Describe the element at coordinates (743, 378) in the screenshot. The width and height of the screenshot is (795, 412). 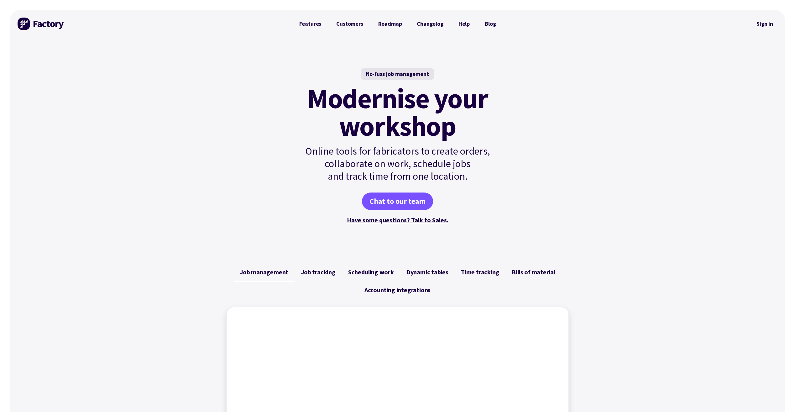
I see `div: Chat Widget` at that location.